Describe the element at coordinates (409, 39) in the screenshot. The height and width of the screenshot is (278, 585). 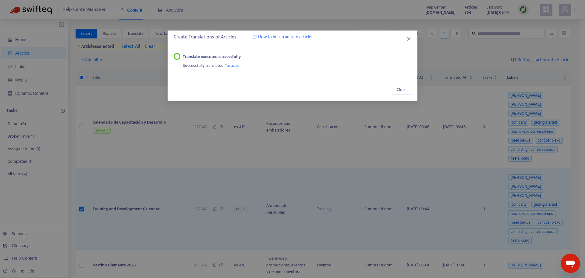
I see `span: close` at that location.